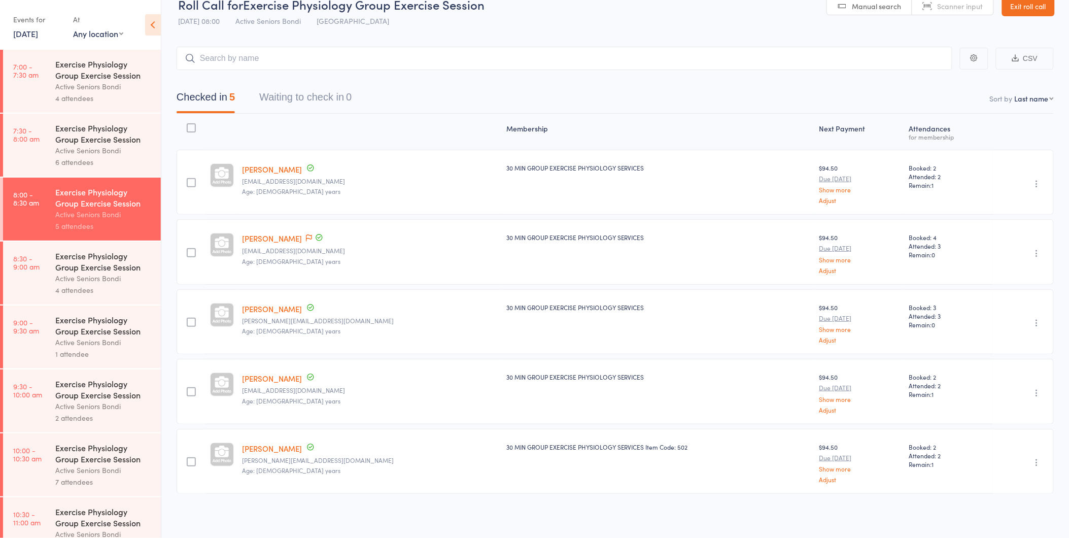  What do you see at coordinates (1025, 58) in the screenshot?
I see `button: CSV` at bounding box center [1025, 58].